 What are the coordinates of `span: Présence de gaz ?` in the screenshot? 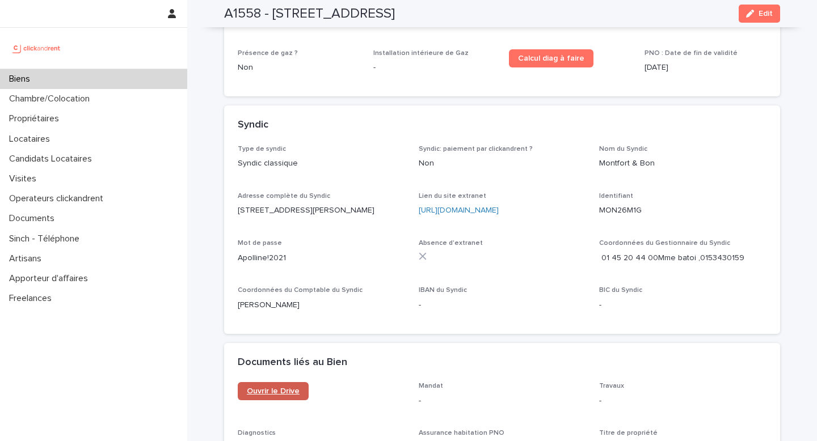 It's located at (268, 53).